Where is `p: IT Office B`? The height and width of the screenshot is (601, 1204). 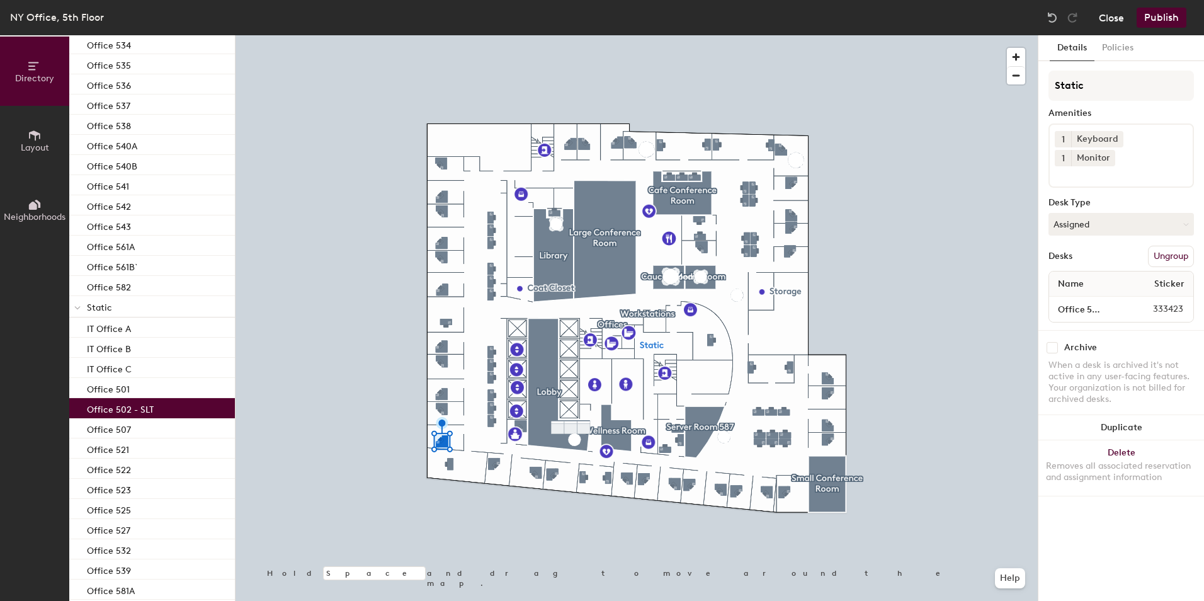 p: IT Office B is located at coordinates (109, 347).